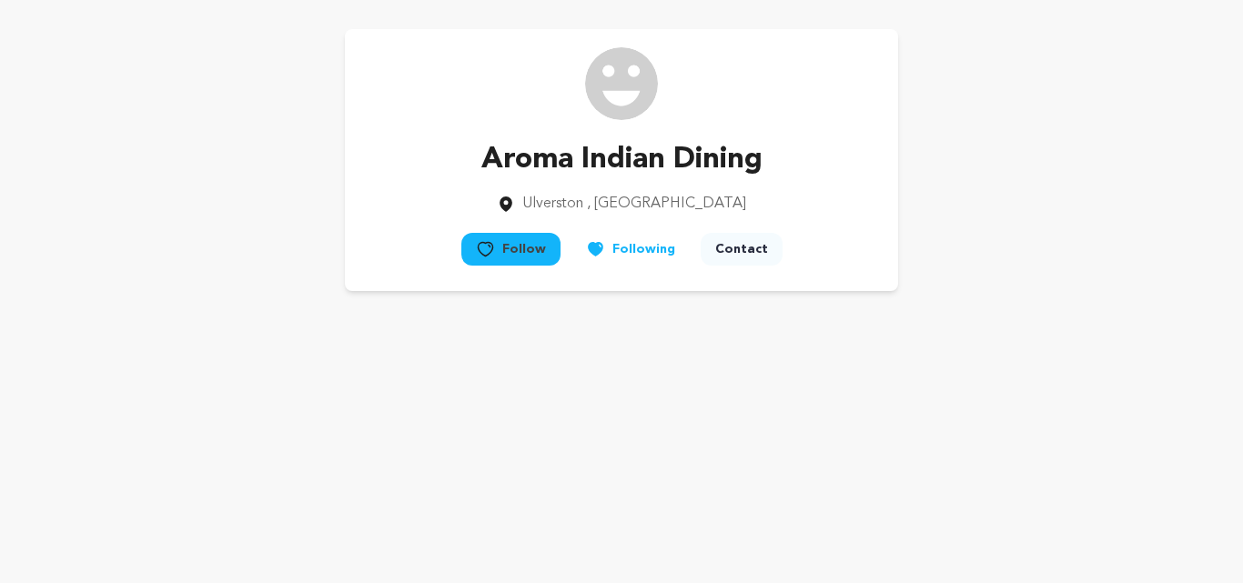 This screenshot has height=583, width=1243. What do you see at coordinates (622, 160) in the screenshot?
I see `p: Aroma Indian Dining` at bounding box center [622, 160].